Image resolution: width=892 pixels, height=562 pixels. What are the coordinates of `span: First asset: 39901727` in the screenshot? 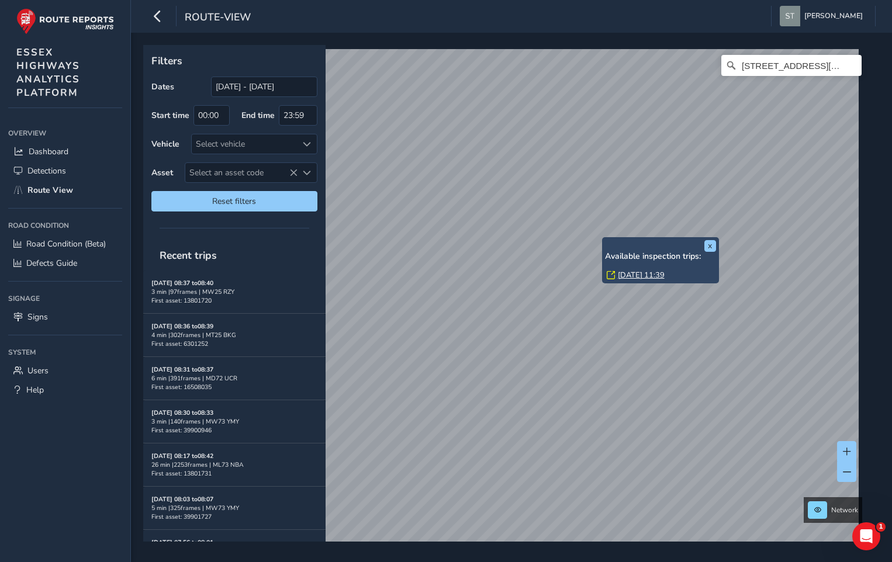 It's located at (181, 517).